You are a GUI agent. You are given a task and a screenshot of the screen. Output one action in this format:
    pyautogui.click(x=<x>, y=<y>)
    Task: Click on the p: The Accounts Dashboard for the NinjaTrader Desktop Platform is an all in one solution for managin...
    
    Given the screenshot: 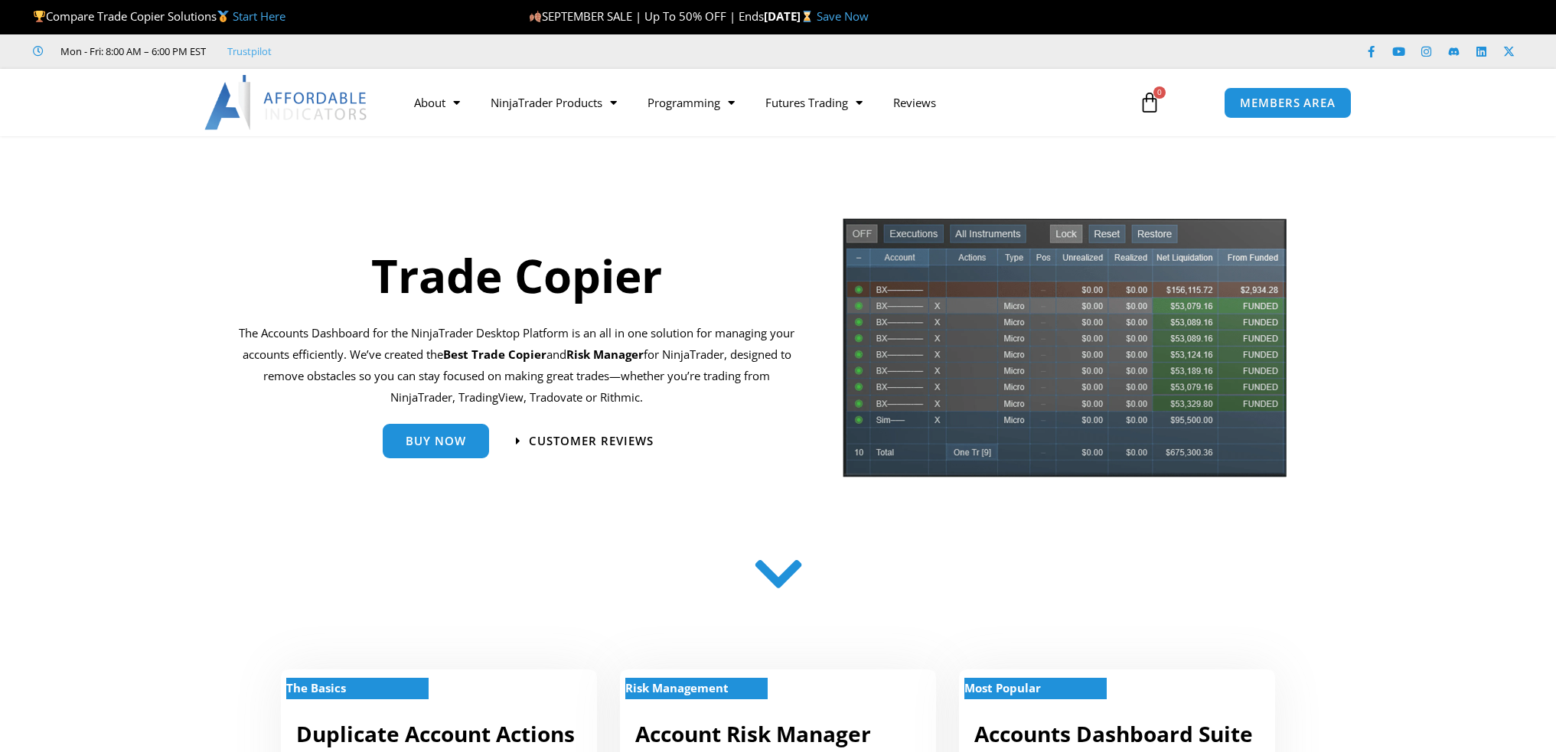 What is the action you would take?
    pyautogui.click(x=517, y=365)
    